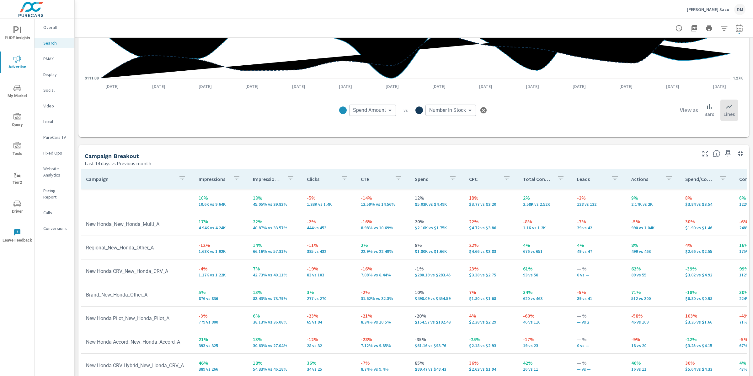 Image resolution: width=753 pixels, height=376 pixels. Describe the element at coordinates (599, 345) in the screenshot. I see `p: 0 vs —` at that location.